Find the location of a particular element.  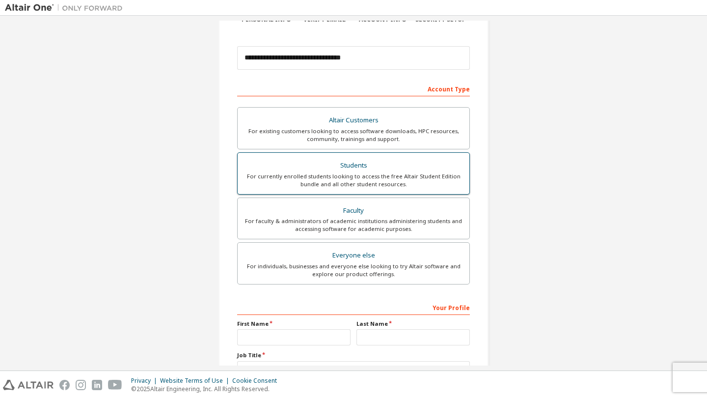

div: Account Type is located at coordinates (353, 88).